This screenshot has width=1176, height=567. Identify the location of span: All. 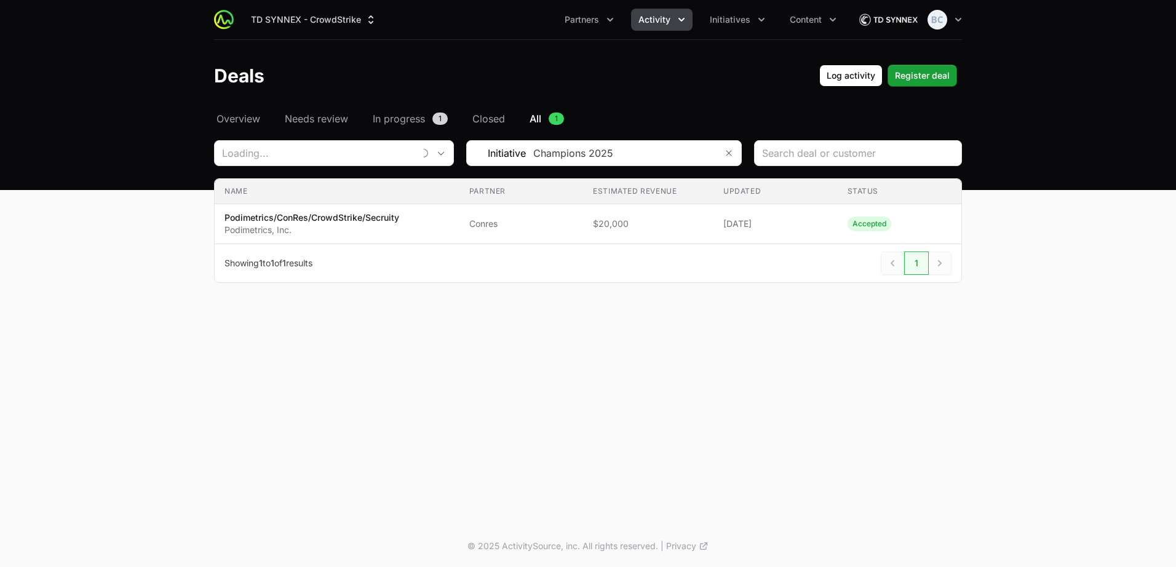
(535, 119).